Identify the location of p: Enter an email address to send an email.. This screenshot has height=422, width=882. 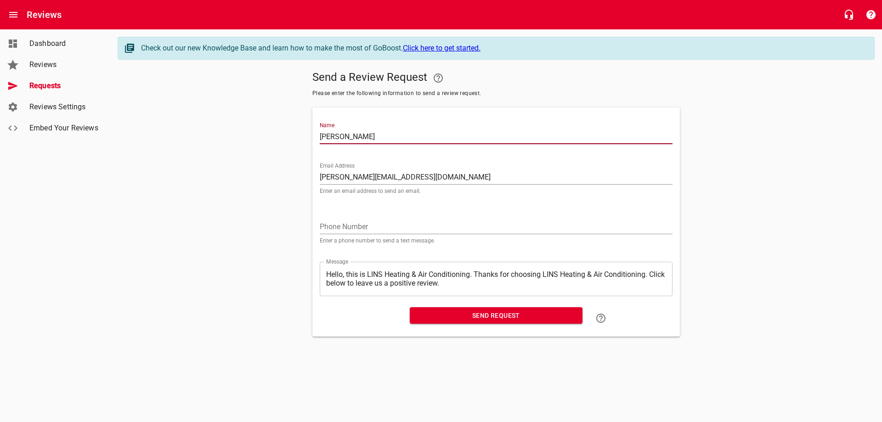
(496, 191).